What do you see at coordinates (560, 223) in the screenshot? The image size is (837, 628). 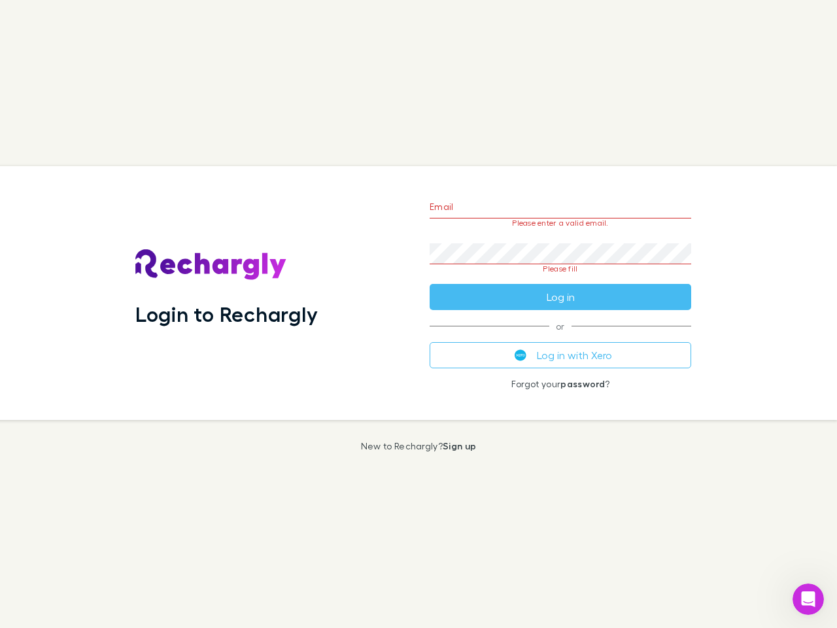 I see `p: Please enter a valid email.` at bounding box center [560, 223].